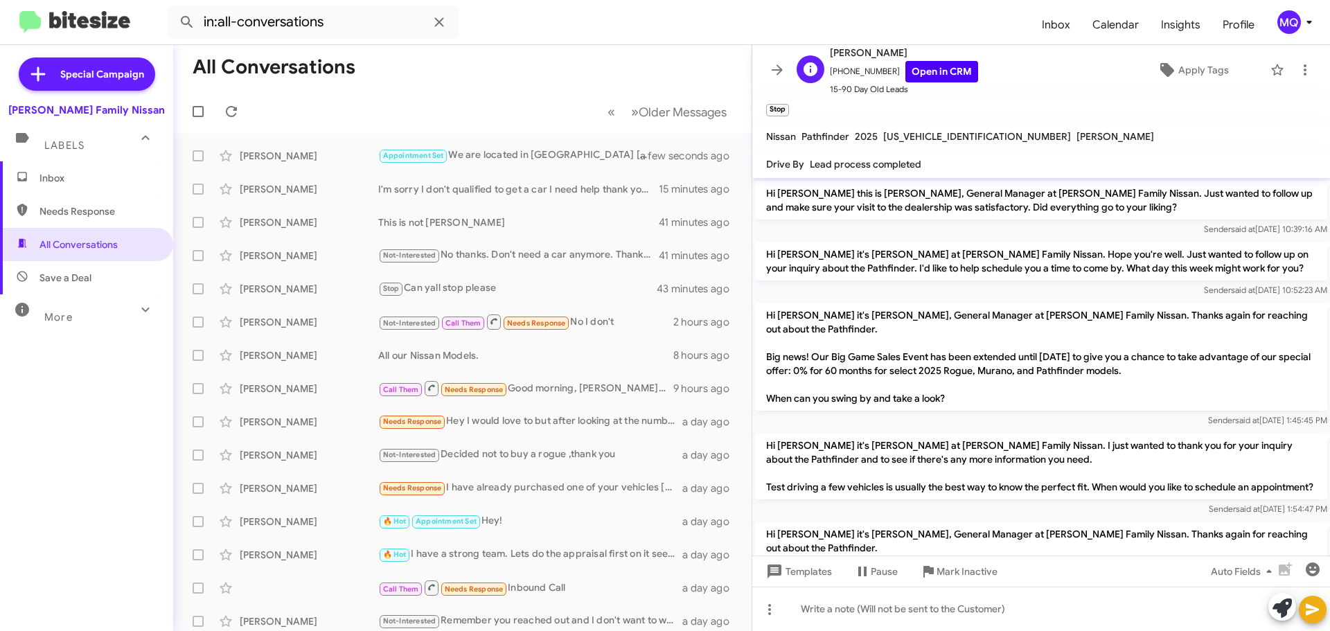 Image resolution: width=1330 pixels, height=631 pixels. I want to click on a: Special Campaign, so click(87, 74).